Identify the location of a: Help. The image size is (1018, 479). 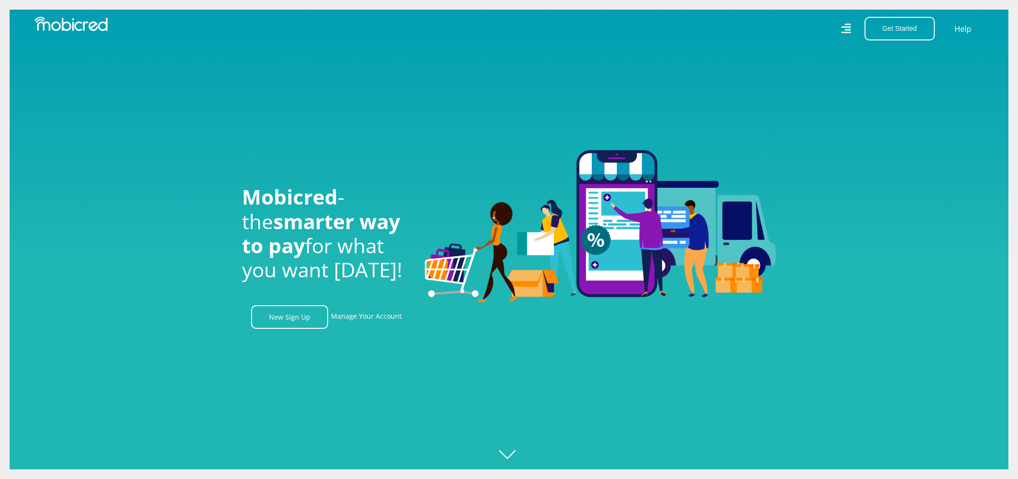
(962, 29).